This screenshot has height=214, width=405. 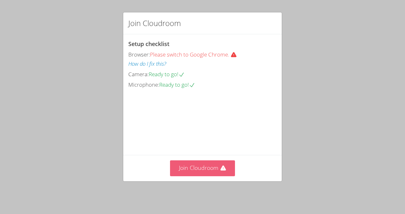 What do you see at coordinates (143, 85) in the screenshot?
I see `span: Microphone:` at bounding box center [143, 85].